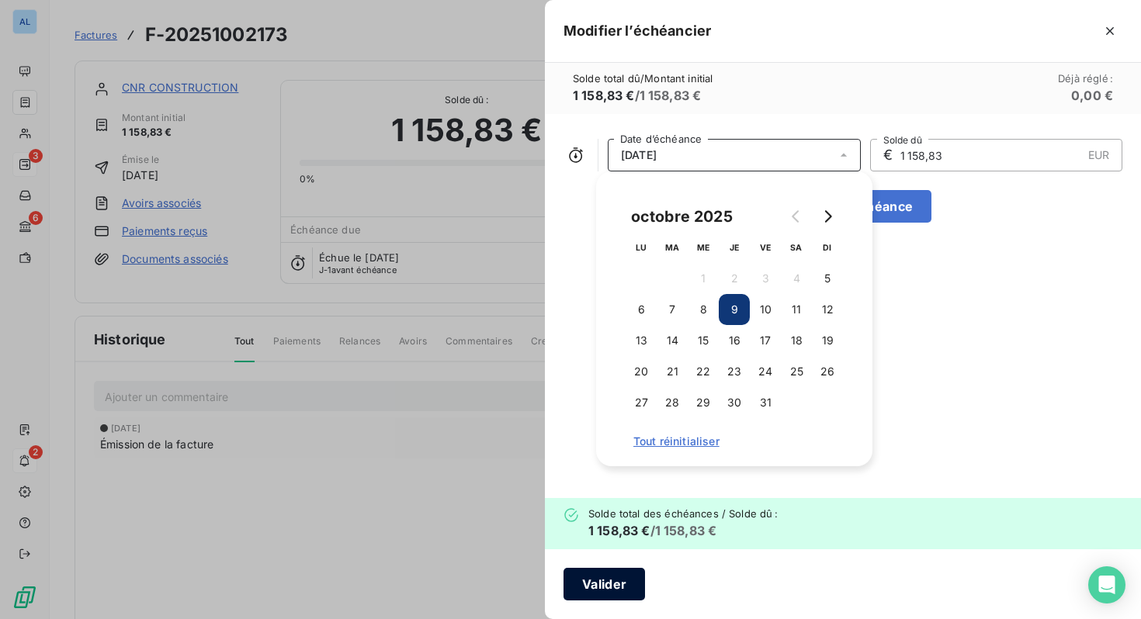 The width and height of the screenshot is (1141, 619). What do you see at coordinates (734, 403) in the screenshot?
I see `button: 30` at bounding box center [734, 403].